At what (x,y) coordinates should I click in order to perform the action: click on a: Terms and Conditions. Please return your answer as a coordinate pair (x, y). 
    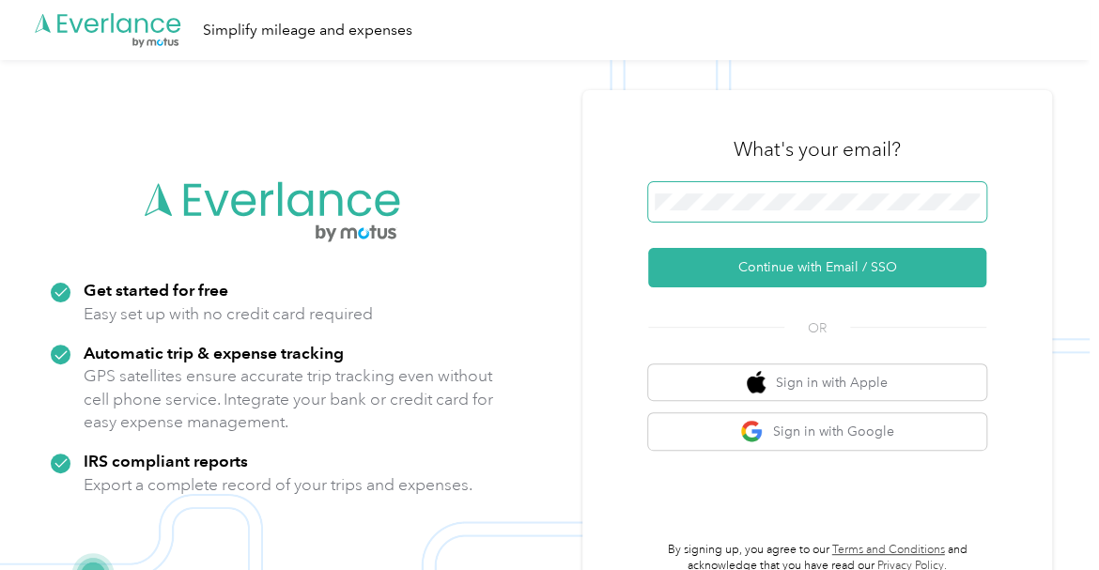
    Looking at the image, I should click on (889, 550).